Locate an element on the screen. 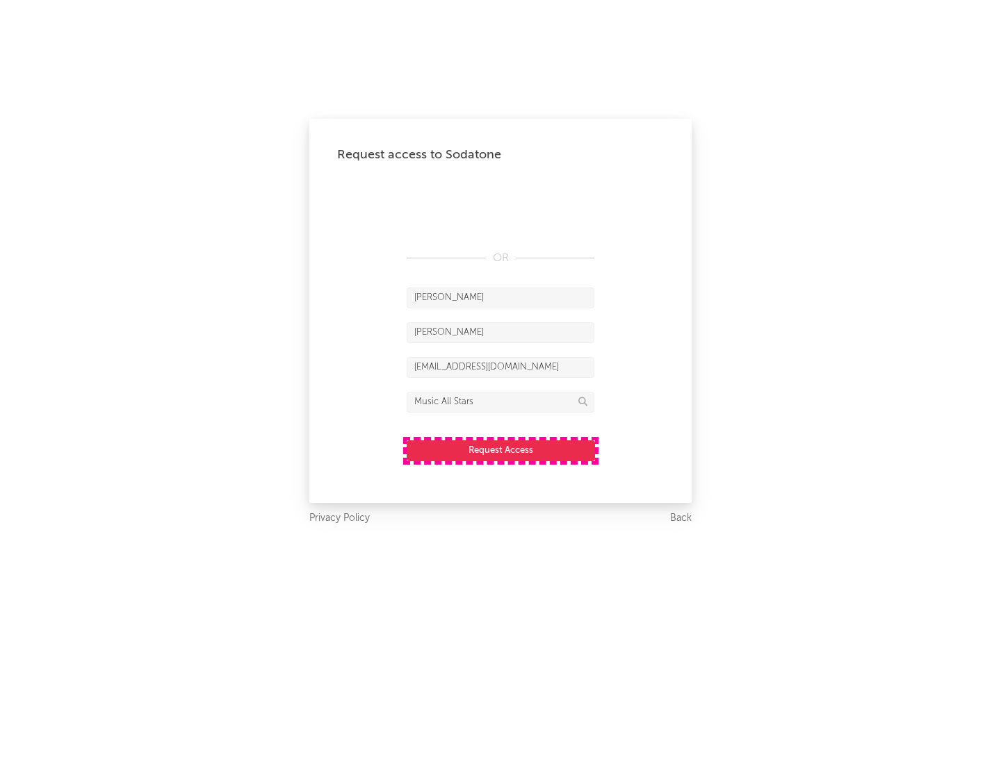 Image resolution: width=1001 pixels, height=764 pixels. div: OR is located at coordinates (500, 259).